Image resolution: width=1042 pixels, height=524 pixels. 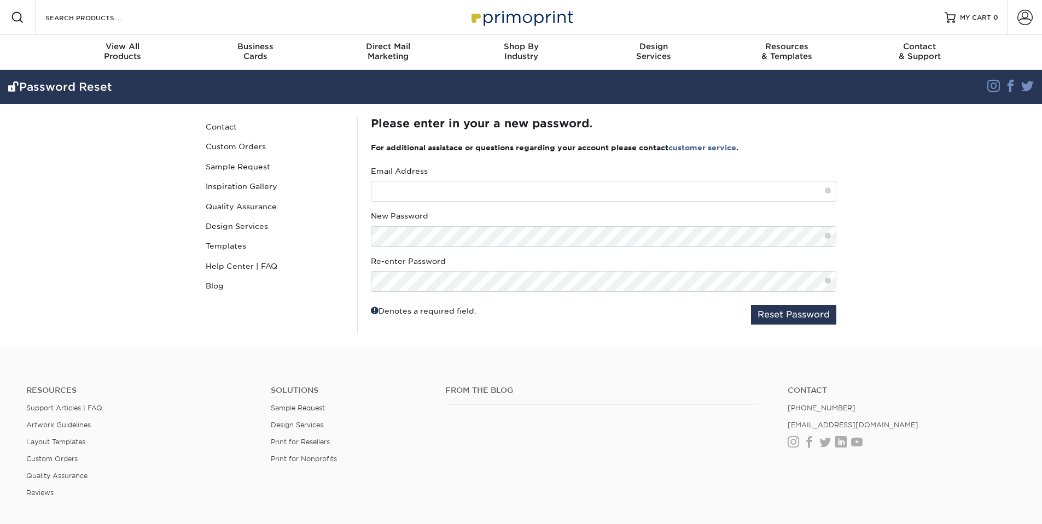 I want to click on div: Industry, so click(x=521, y=51).